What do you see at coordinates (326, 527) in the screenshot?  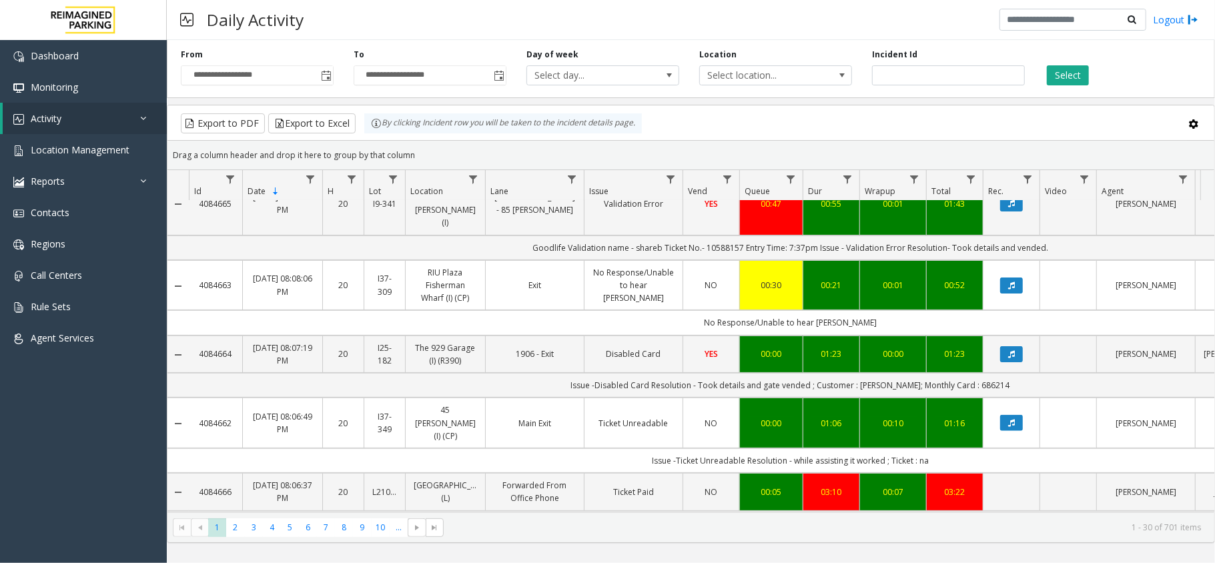 I see `span: Page 7` at bounding box center [326, 527].